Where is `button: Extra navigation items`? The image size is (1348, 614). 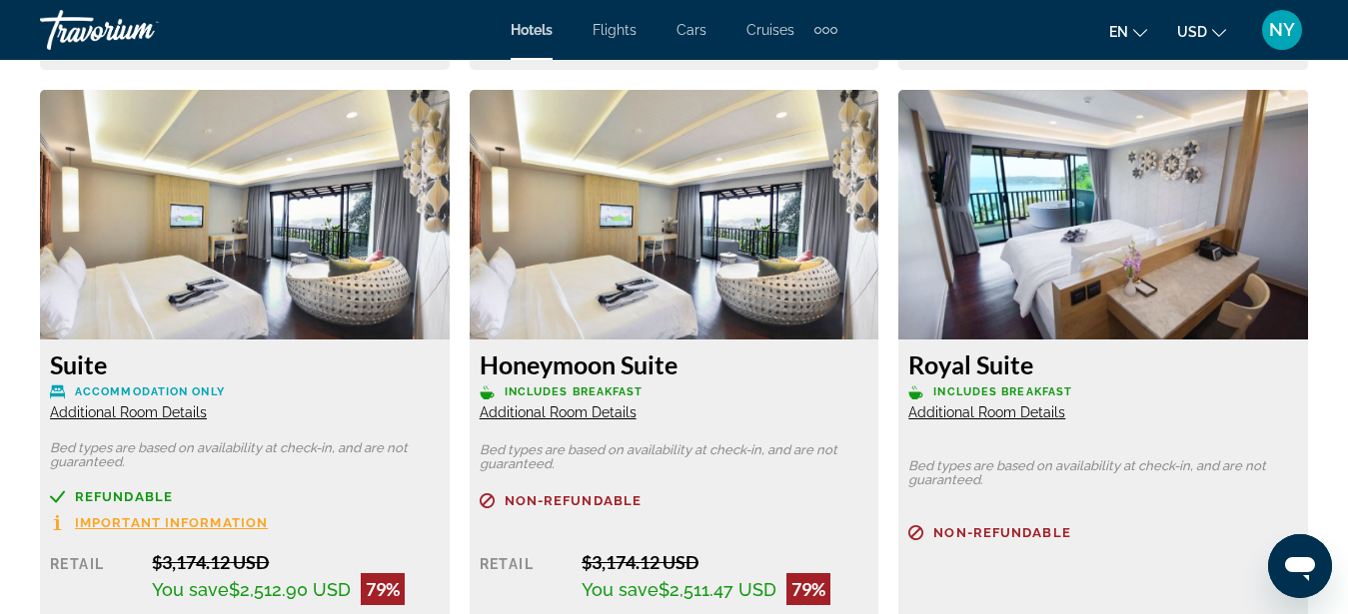 button: Extra navigation items is located at coordinates (825, 30).